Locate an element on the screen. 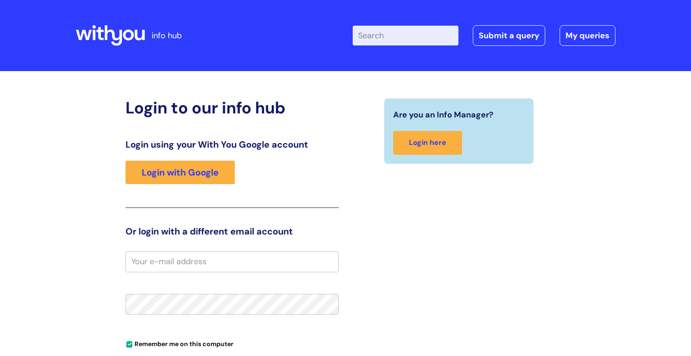 Image resolution: width=691 pixels, height=356 pixels. div: You can uncheck this option if you're logging in from a shared device is located at coordinates (232, 343).